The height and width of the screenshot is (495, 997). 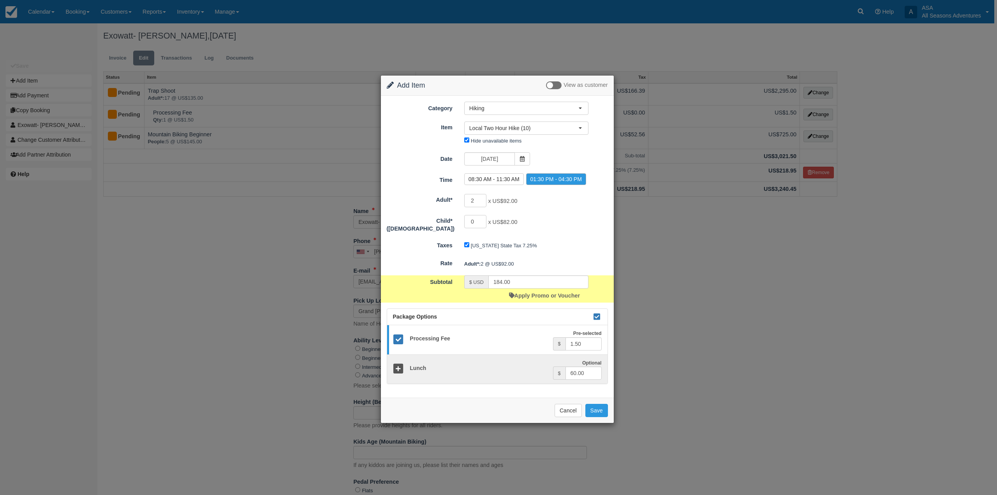 I want to click on span: Local Two Hour Hike (10), so click(x=524, y=128).